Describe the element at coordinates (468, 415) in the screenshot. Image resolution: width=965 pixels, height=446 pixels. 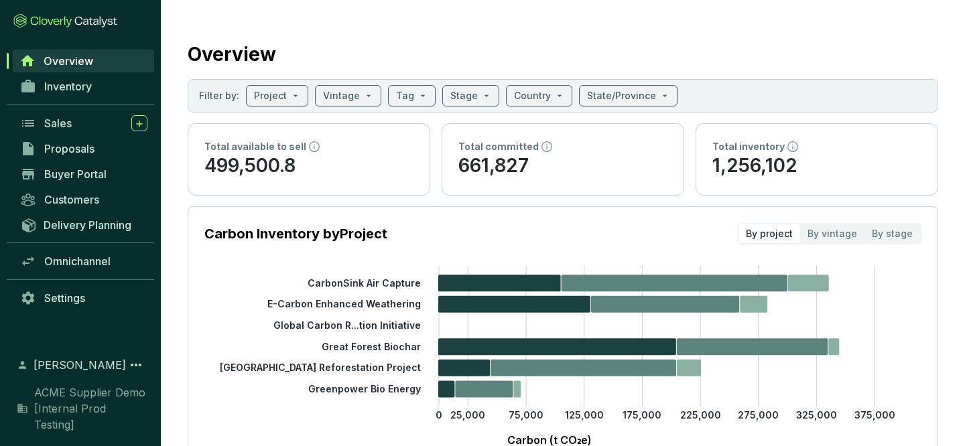
I see `tspan: 25,000` at that location.